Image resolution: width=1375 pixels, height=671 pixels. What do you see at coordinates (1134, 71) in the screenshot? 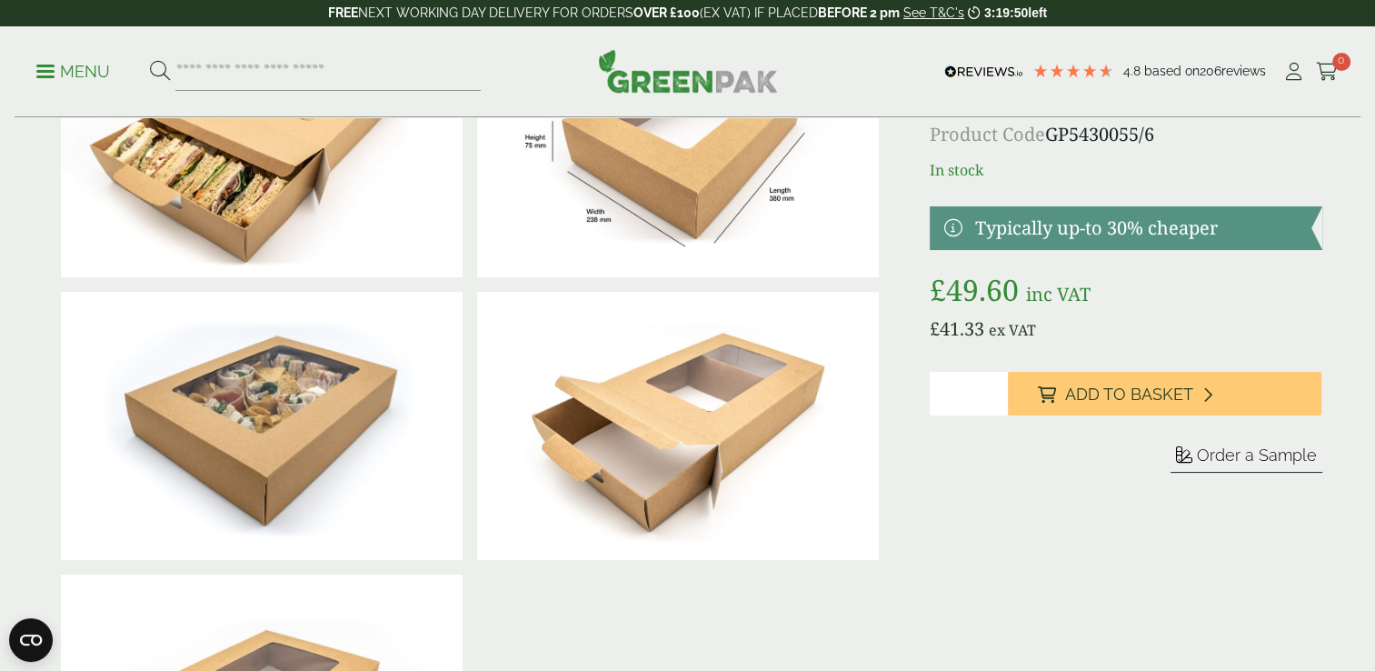
I see `span: 4.8` at bounding box center [1134, 71].